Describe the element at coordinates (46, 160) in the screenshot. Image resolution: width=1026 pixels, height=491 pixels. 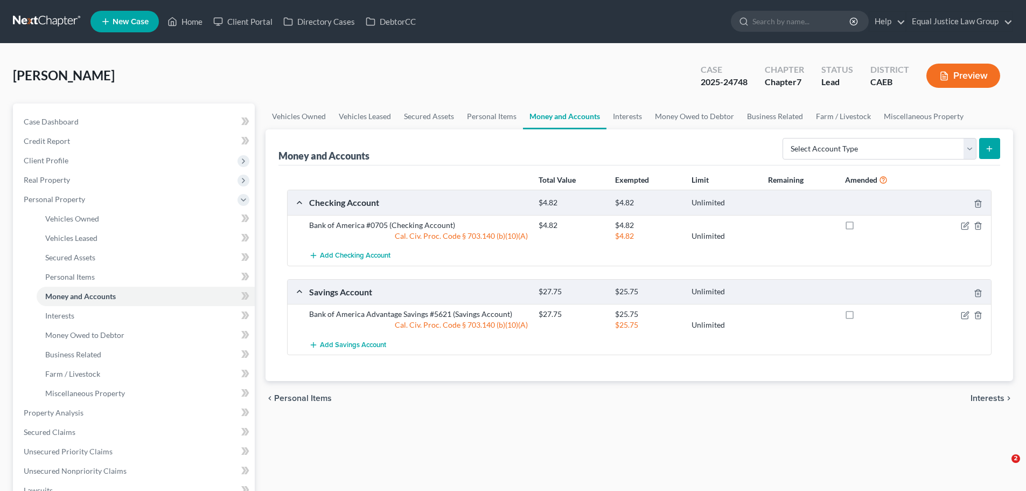
I see `span: Client Profile` at that location.